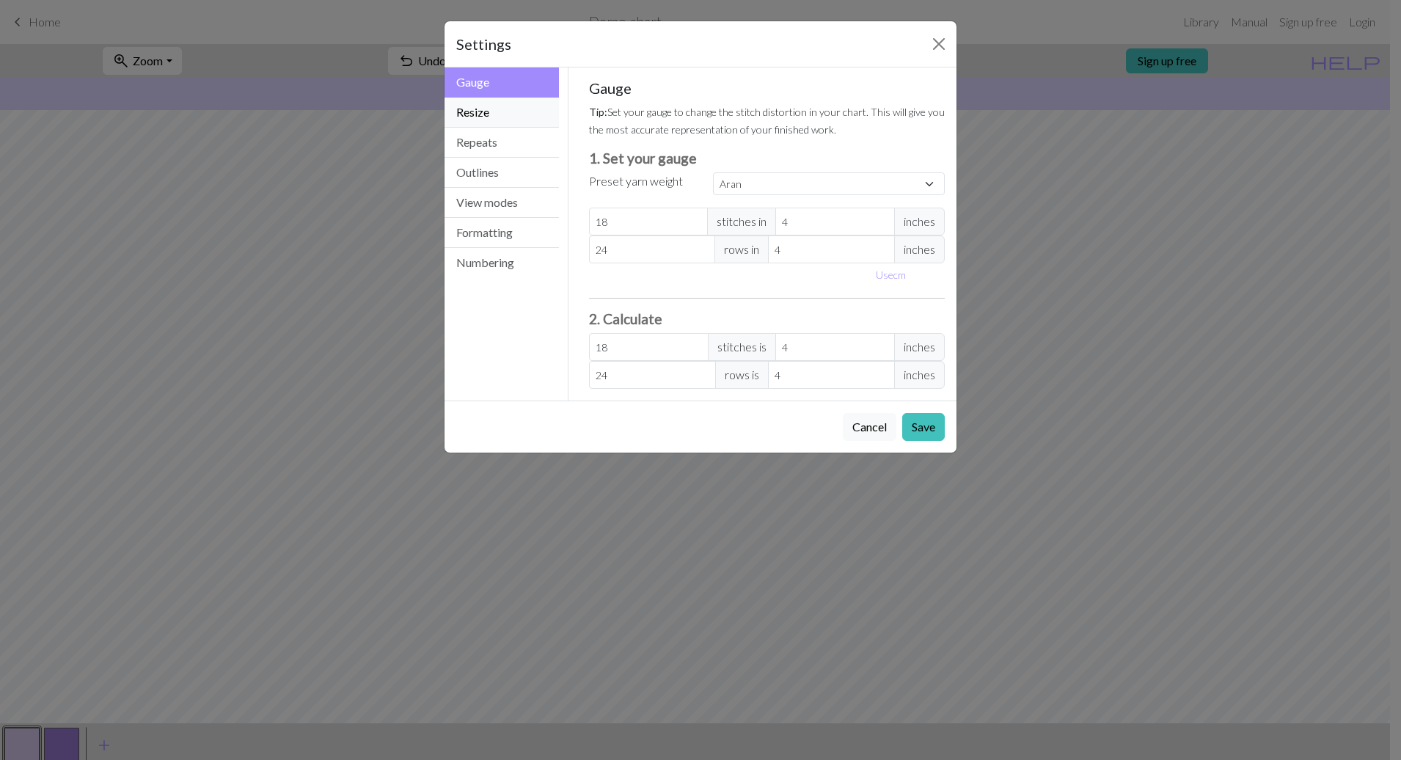  I want to click on h5: Gauge, so click(767, 88).